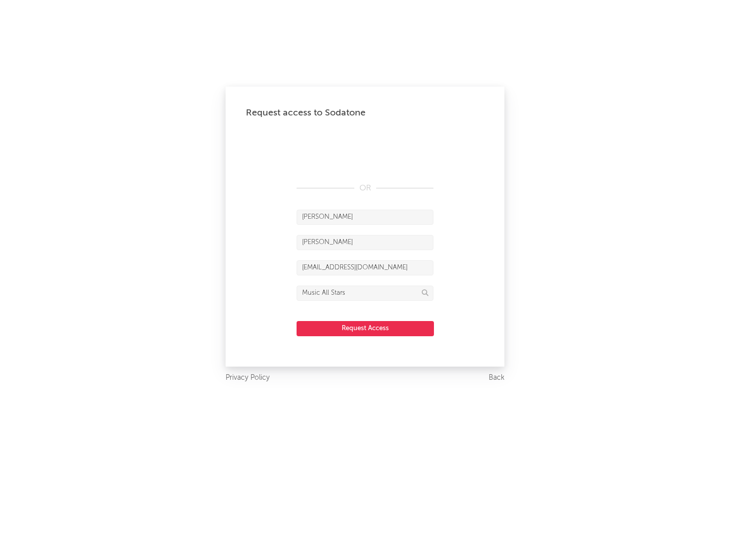 This screenshot has width=730, height=557. What do you see at coordinates (247, 378) in the screenshot?
I see `a: Privacy Policy` at bounding box center [247, 378].